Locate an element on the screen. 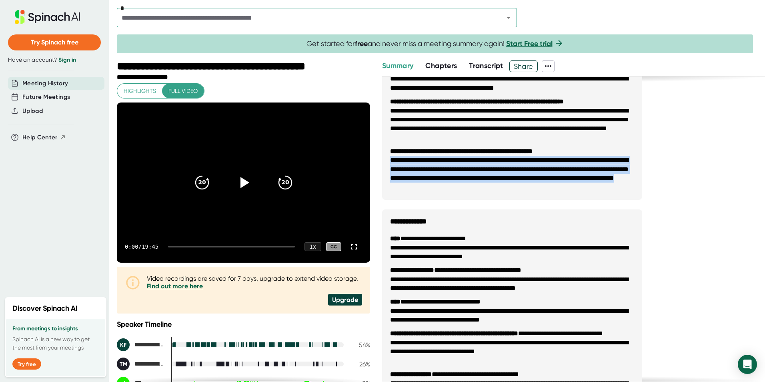 This screenshot has width=765, height=382. button: Future Meetings is located at coordinates (46, 97).